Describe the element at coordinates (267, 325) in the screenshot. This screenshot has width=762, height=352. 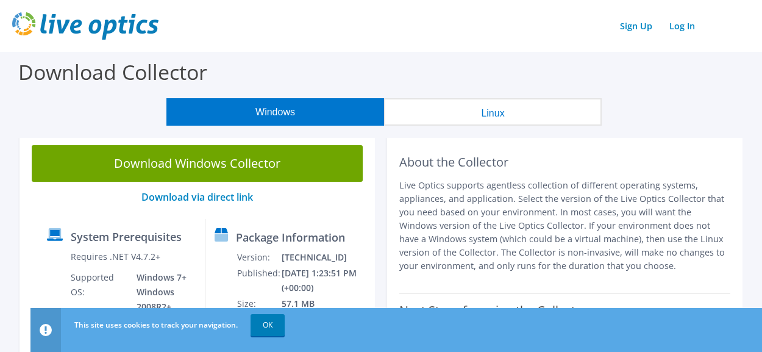
I see `a: OK` at that location.